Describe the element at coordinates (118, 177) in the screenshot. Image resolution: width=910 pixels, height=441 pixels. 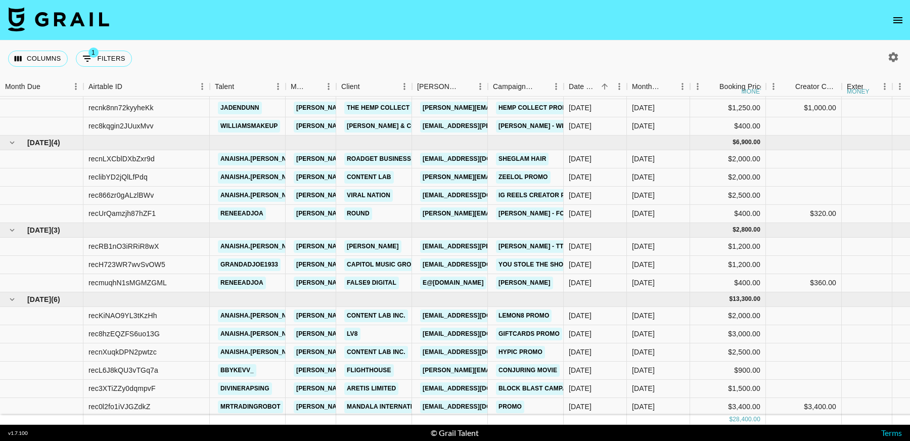
I see `div: reclibYD2jQlLfPdq` at that location.